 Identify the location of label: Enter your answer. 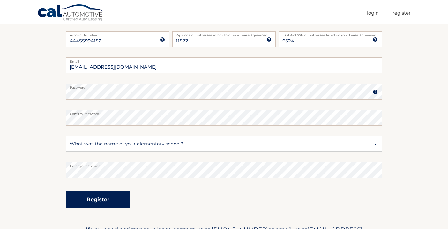
(224, 165).